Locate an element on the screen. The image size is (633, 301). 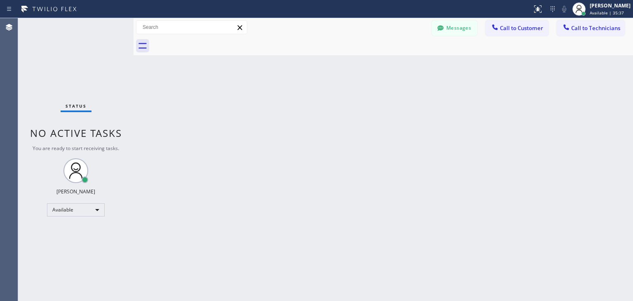
span: Call to Technicians is located at coordinates (596, 28).